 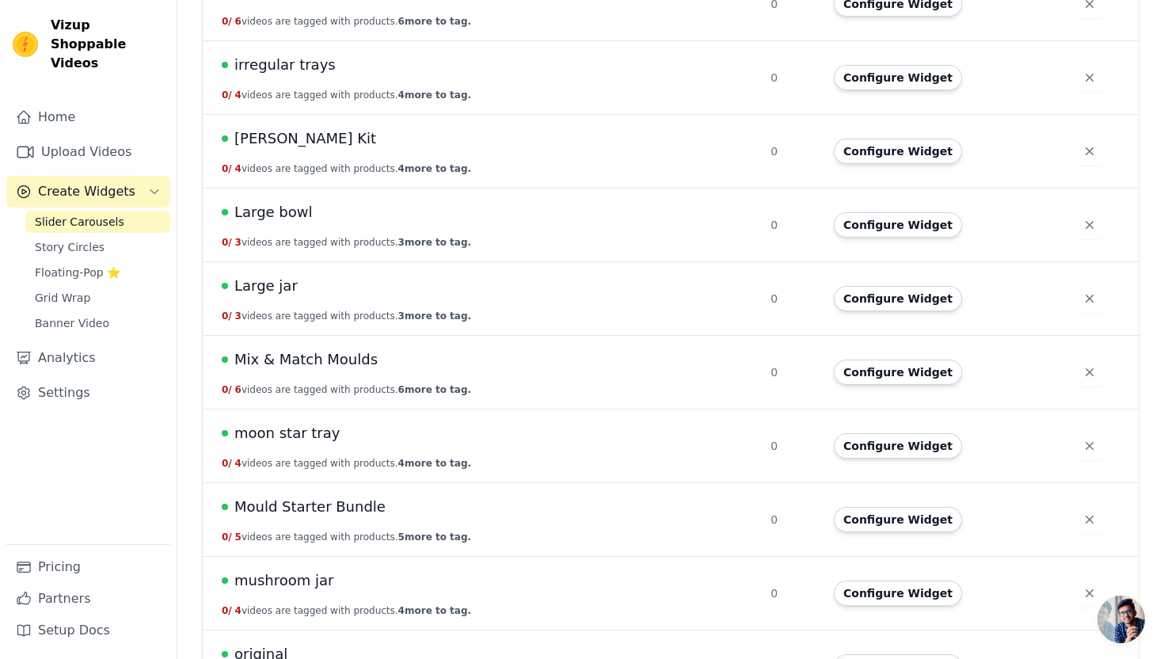 What do you see at coordinates (88, 393) in the screenshot?
I see `a: Settings` at bounding box center [88, 393].